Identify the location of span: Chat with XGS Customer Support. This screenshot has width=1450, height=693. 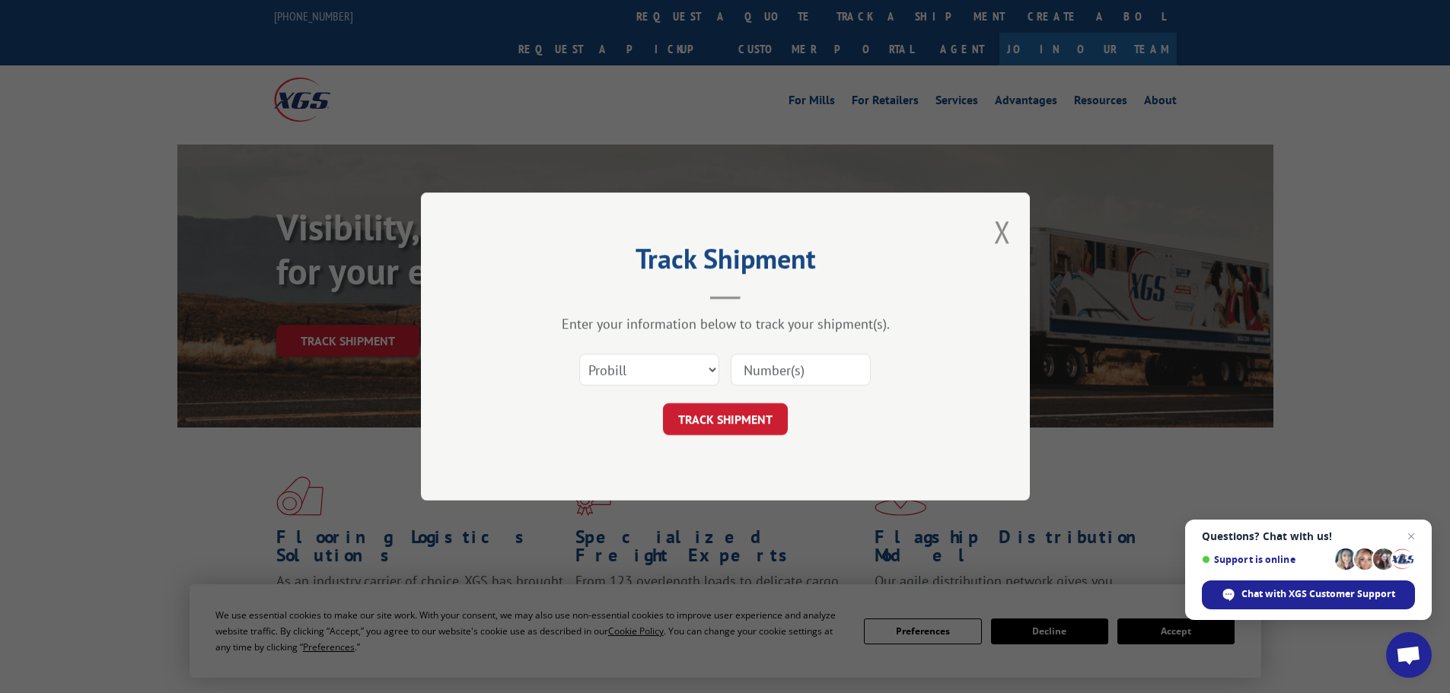
(1318, 594).